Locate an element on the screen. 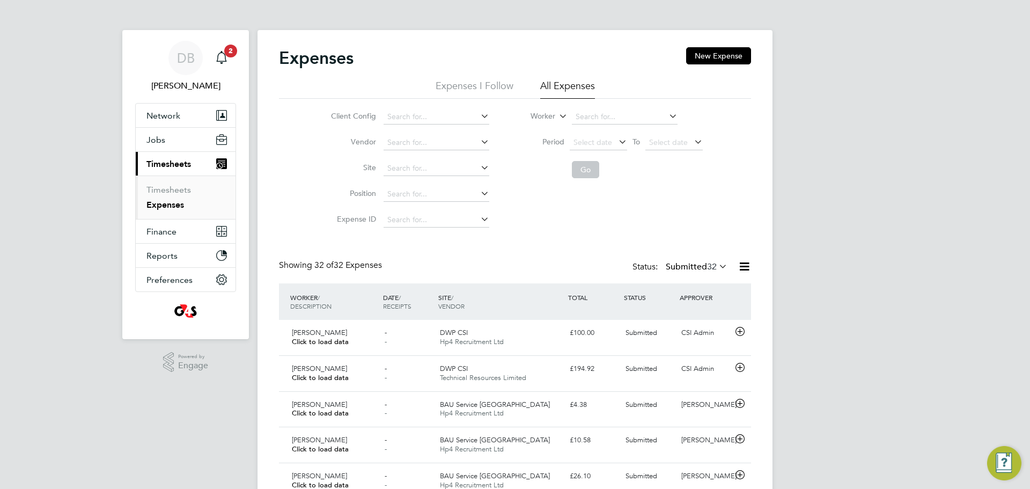  label: Period is located at coordinates (540, 142).